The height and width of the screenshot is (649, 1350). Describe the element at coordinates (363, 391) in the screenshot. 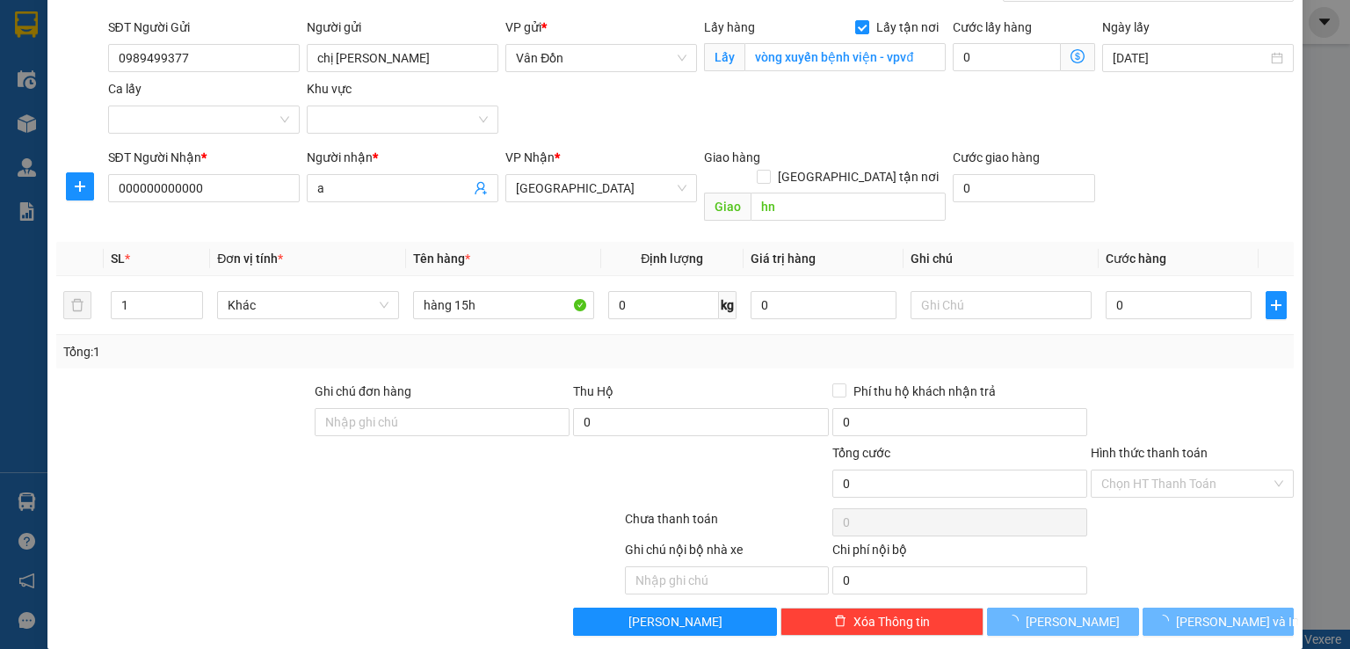

I see `label: Ghi chú đơn hàng` at that location.